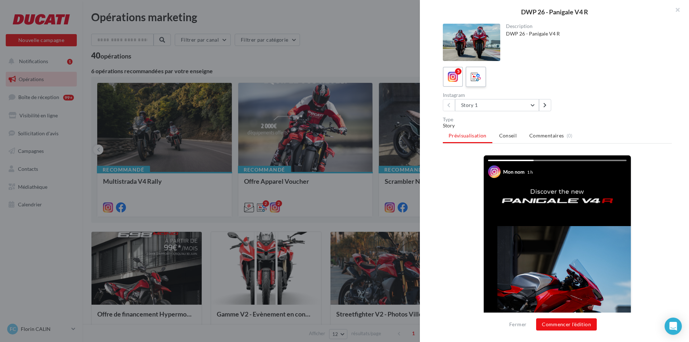 This screenshot has width=689, height=342. I want to click on div: 1 h, so click(530, 172).